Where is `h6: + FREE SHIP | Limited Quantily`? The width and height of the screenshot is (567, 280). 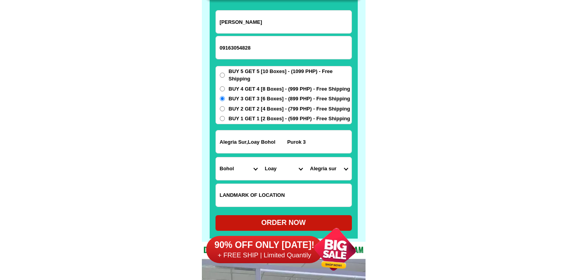
h6: + FREE SHIP | Limited Quantily is located at coordinates (265, 255).